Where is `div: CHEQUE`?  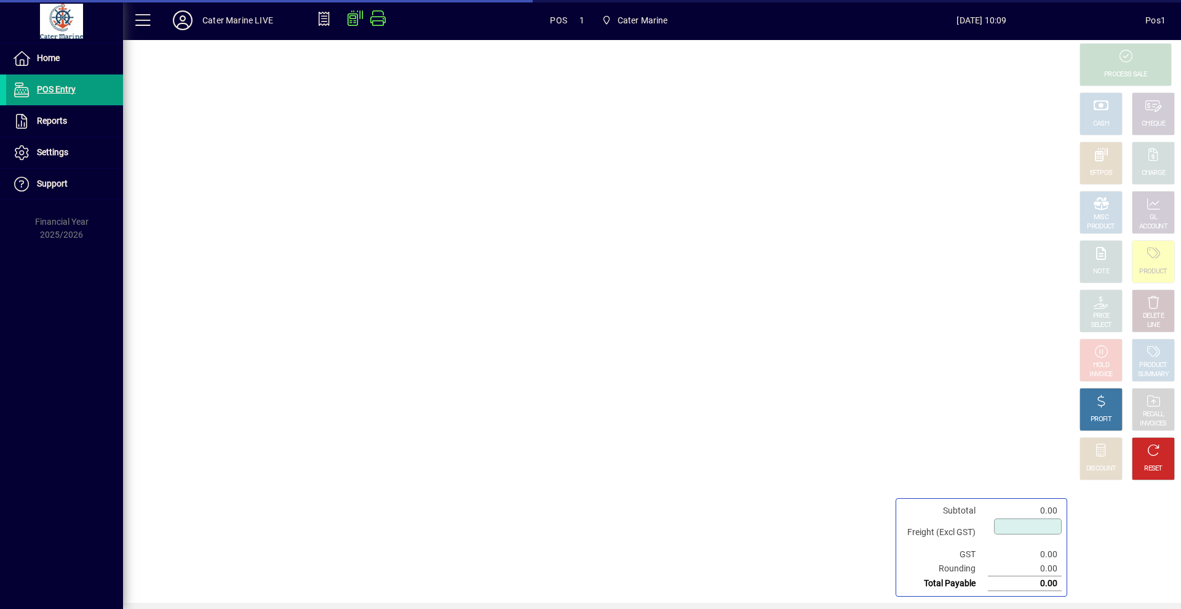
div: CHEQUE is located at coordinates (1154, 124).